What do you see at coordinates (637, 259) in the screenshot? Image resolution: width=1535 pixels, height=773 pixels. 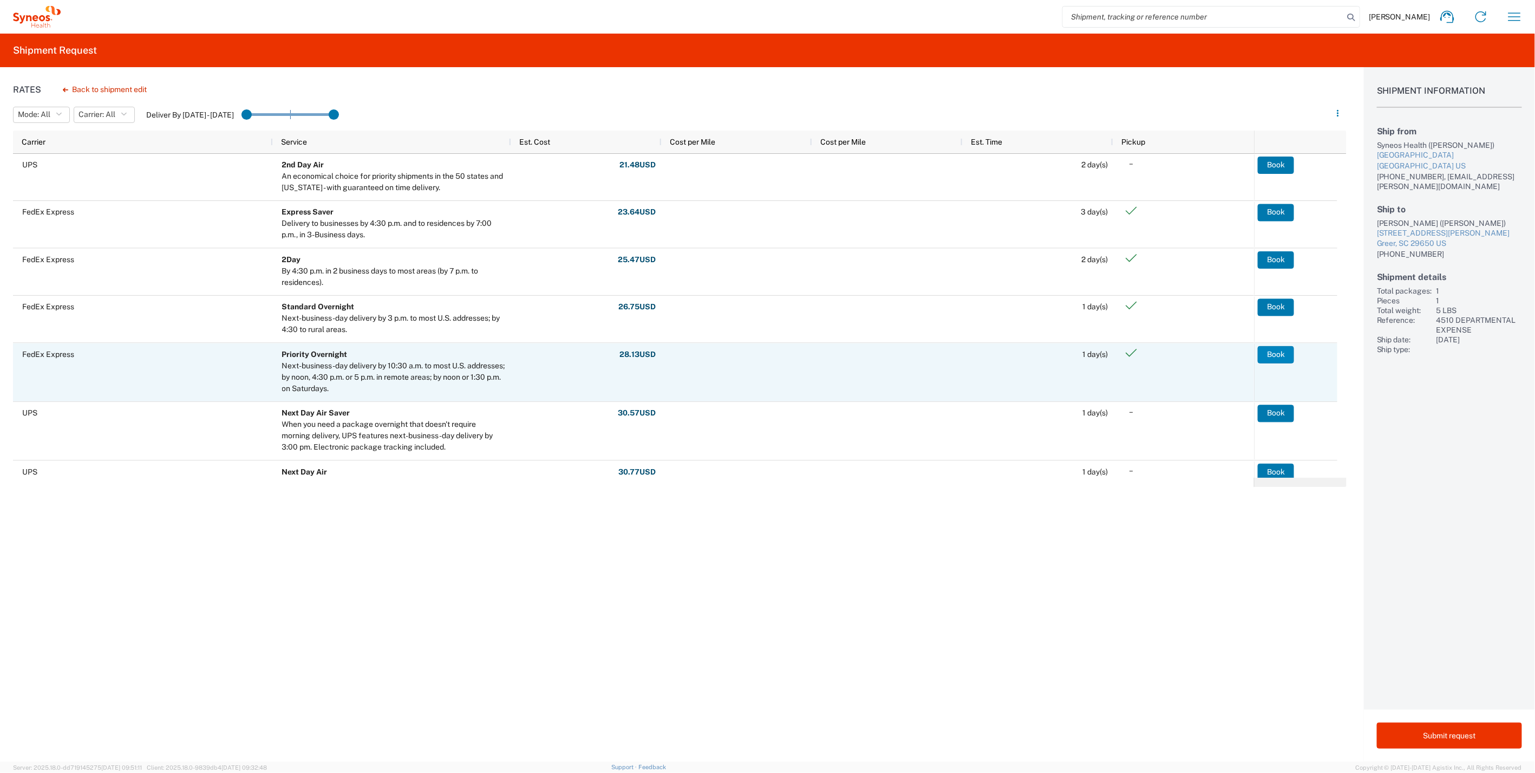 I see `strong: 25.47 USD` at bounding box center [637, 259].